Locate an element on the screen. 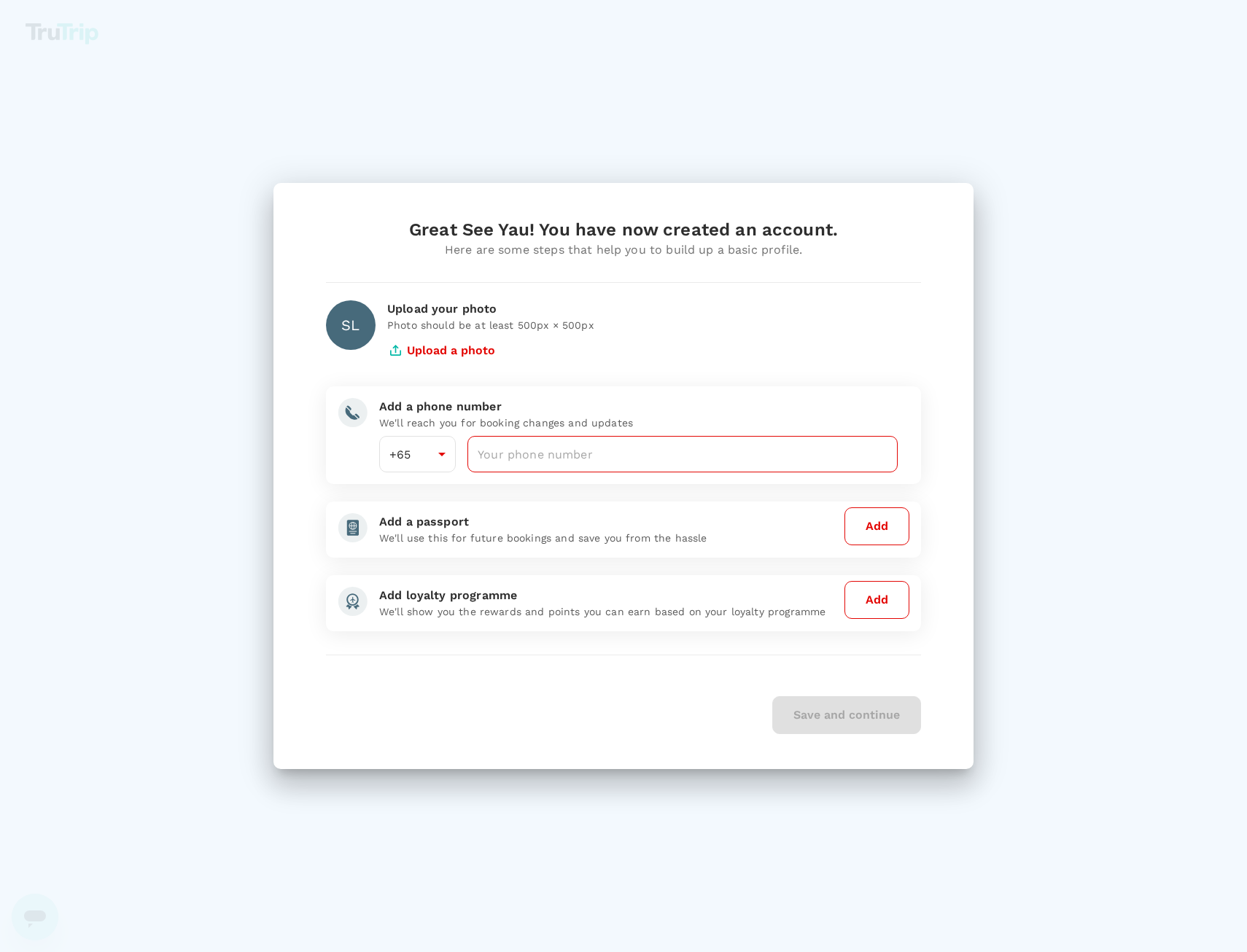  button: Upload a photo is located at coordinates (441, 350).